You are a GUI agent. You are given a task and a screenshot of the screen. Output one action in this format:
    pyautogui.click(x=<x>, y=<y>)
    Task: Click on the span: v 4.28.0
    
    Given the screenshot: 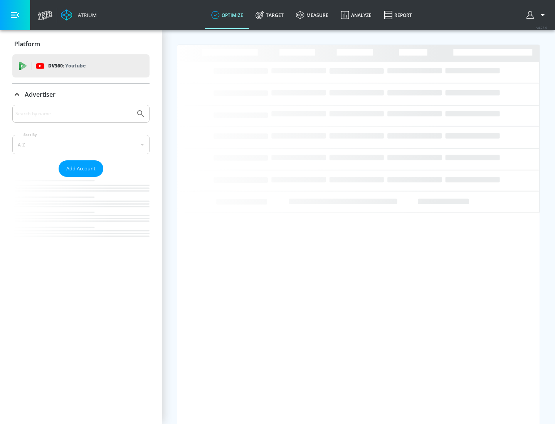 What is the action you would take?
    pyautogui.click(x=542, y=27)
    